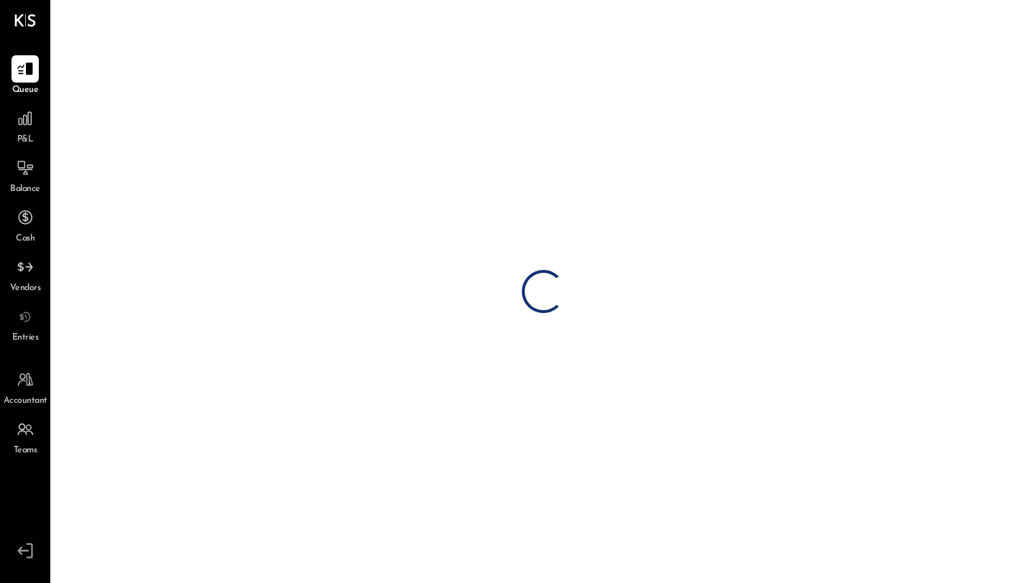 The height and width of the screenshot is (583, 1035). What do you see at coordinates (25, 451) in the screenshot?
I see `span: Teams` at bounding box center [25, 451].